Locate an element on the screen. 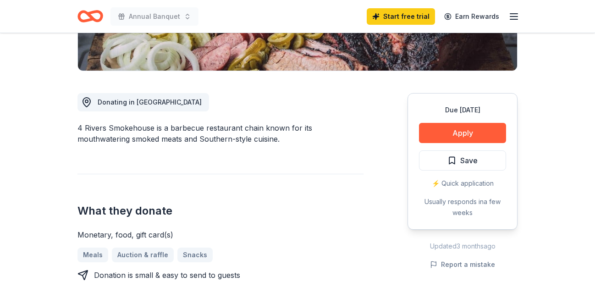  h2: What they donate is located at coordinates (221, 211).